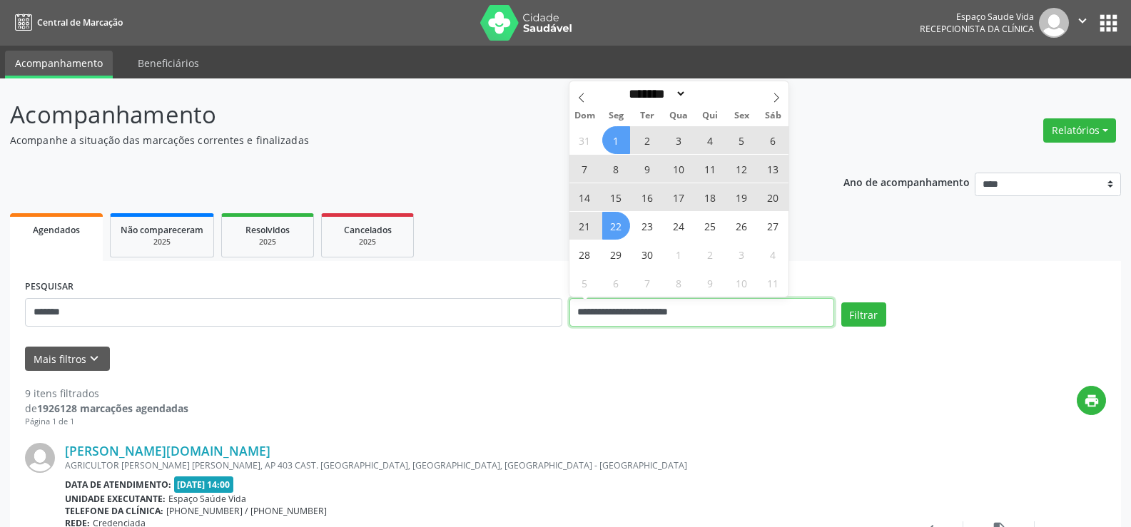 The height and width of the screenshot is (527, 1131). I want to click on span: Dom, so click(585, 116).